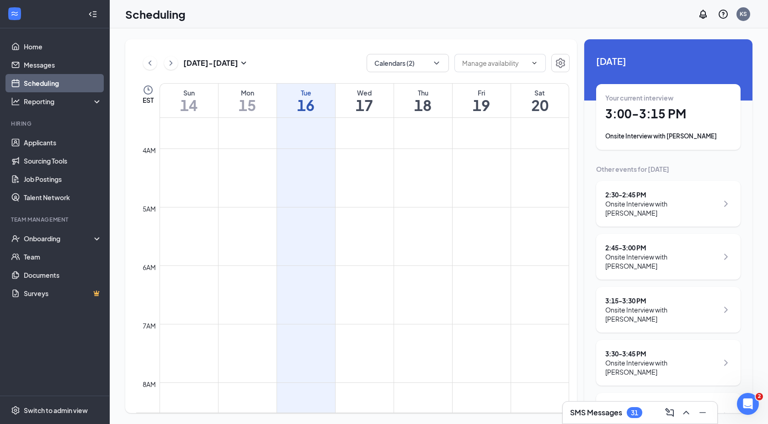 This screenshot has height=424, width=768. Describe the element at coordinates (481, 101) in the screenshot. I see `a: September 19, 2025` at that location.